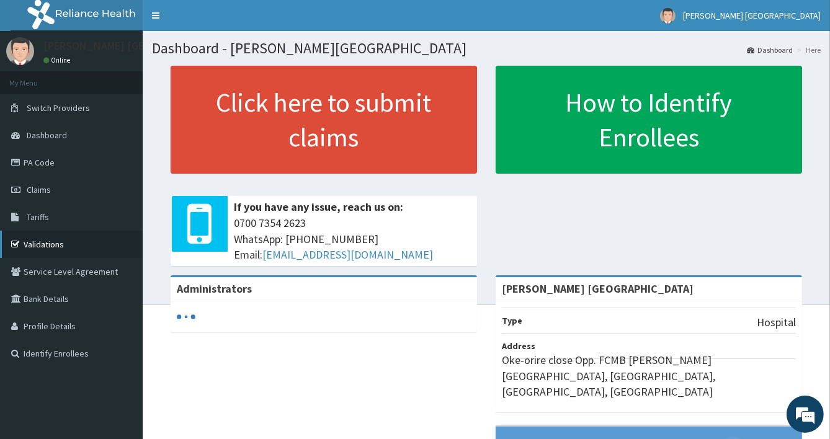 The height and width of the screenshot is (439, 830). I want to click on b: Address, so click(519, 346).